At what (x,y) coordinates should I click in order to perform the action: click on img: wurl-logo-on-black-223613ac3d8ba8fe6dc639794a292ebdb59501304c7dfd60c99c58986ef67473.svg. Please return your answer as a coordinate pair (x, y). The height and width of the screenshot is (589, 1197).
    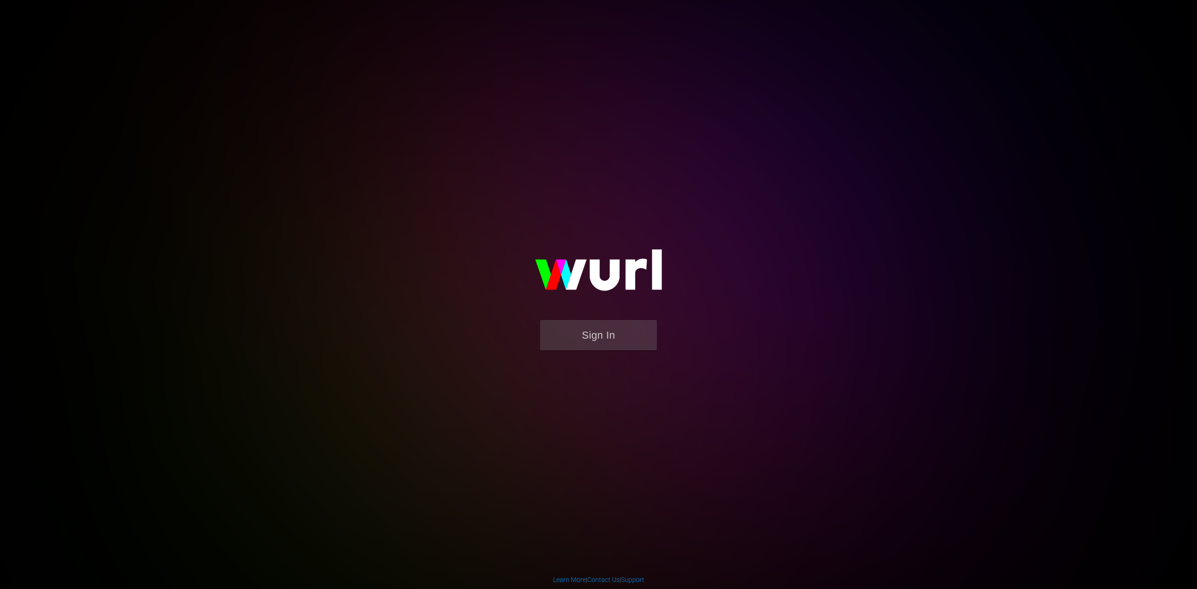
    Looking at the image, I should click on (598, 275).